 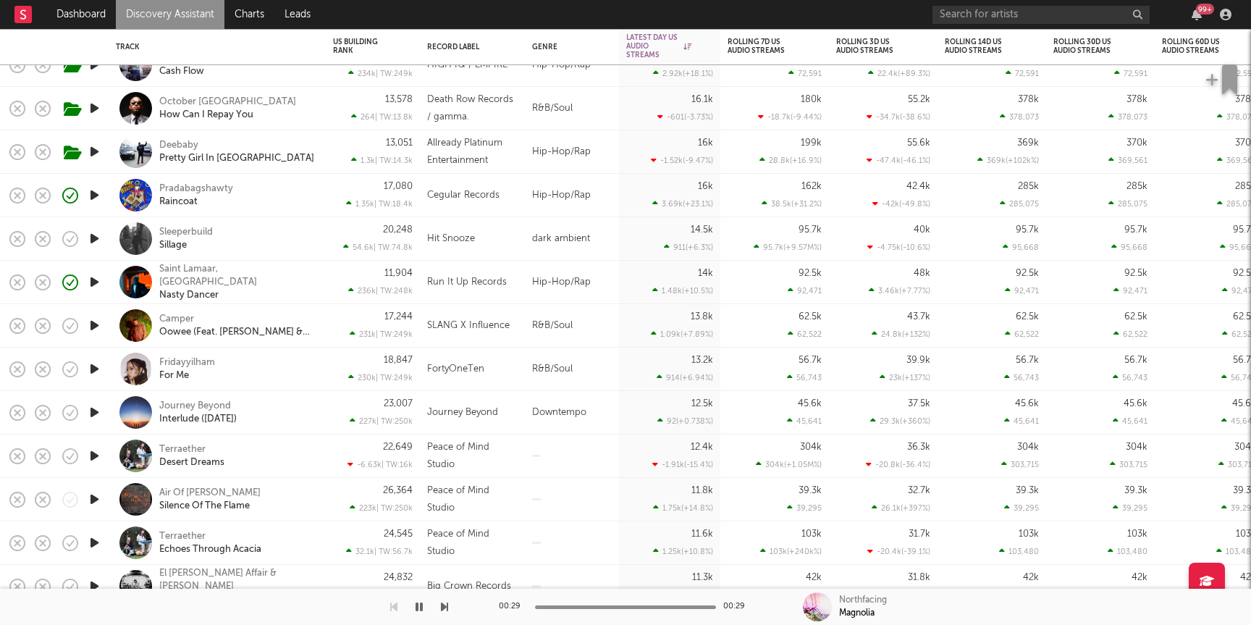 What do you see at coordinates (701, 447) in the screenshot?
I see `div: 12.4k` at bounding box center [701, 447].